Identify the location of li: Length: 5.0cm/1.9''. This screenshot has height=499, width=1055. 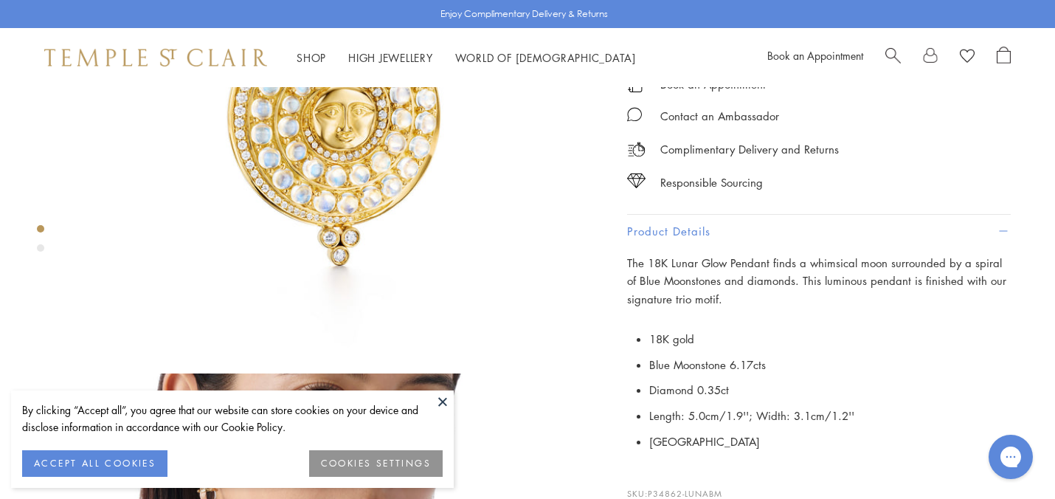
(830, 415).